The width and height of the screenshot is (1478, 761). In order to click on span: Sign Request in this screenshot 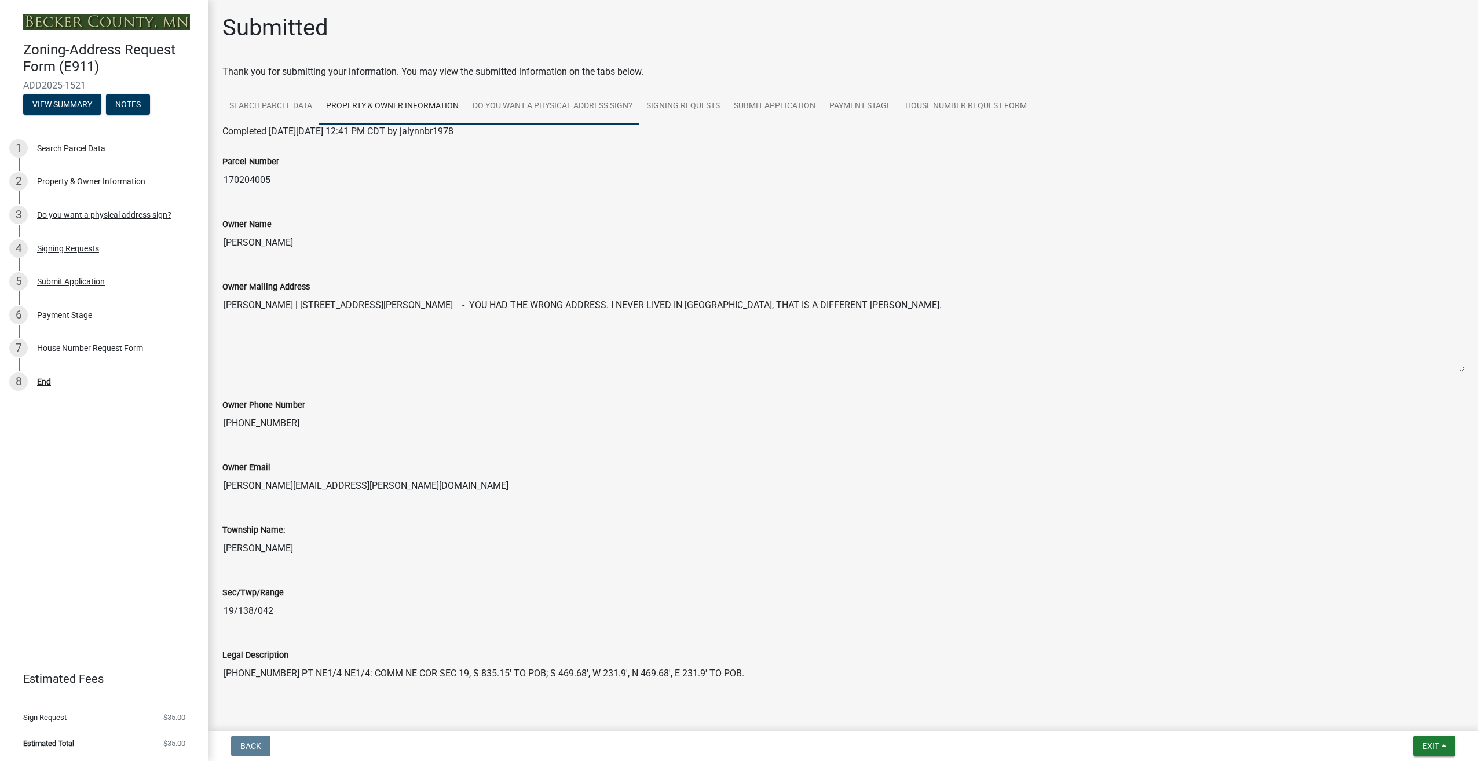, I will do `click(45, 717)`.